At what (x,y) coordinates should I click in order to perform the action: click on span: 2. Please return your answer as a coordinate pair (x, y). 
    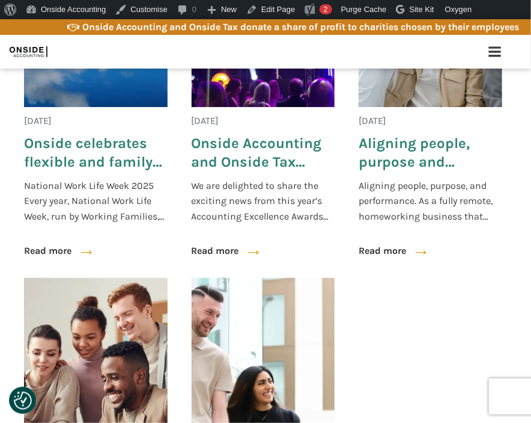
    Looking at the image, I should click on (325, 9).